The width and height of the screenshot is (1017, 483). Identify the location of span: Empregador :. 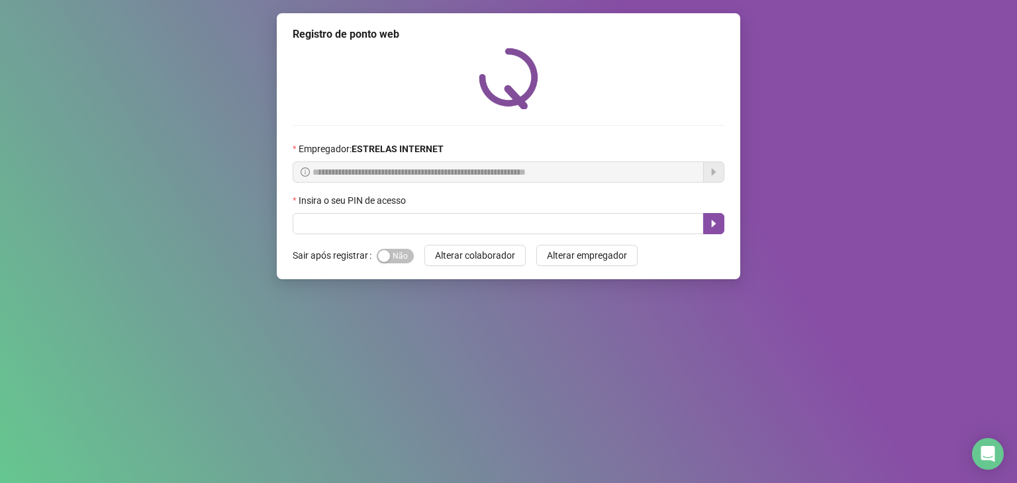
(371, 149).